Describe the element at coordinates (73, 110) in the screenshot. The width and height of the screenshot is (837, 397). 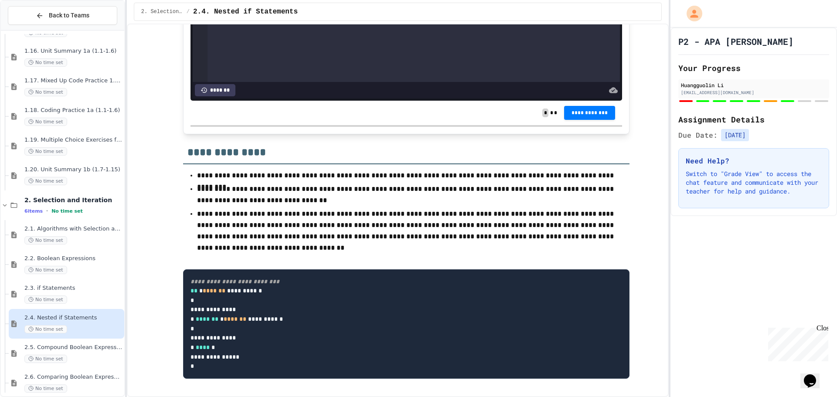
I see `span: 1.18. Coding Practice 1a (1.1-1.6)` at that location.